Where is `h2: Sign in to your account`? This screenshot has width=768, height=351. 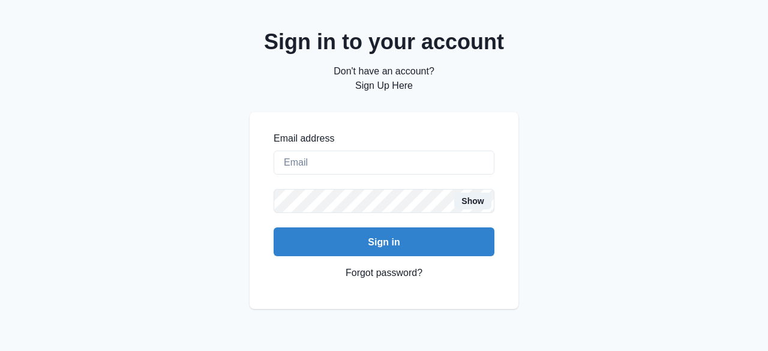 h2: Sign in to your account is located at coordinates (384, 41).